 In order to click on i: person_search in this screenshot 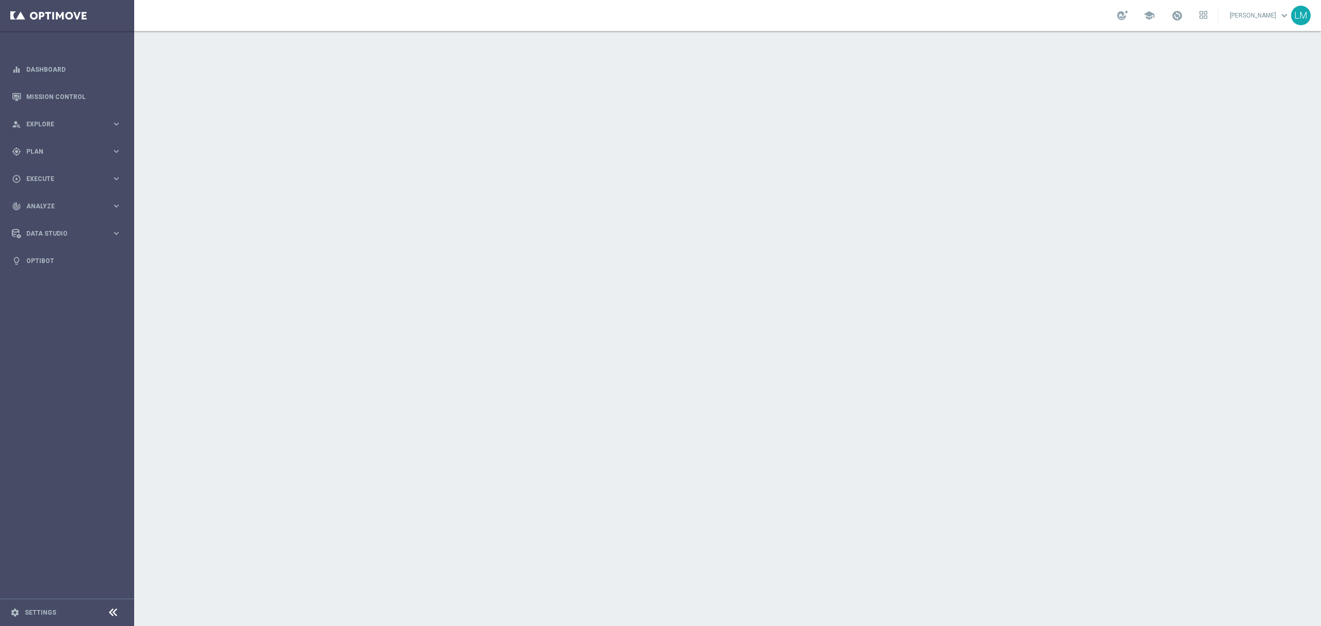, I will do `click(17, 124)`.